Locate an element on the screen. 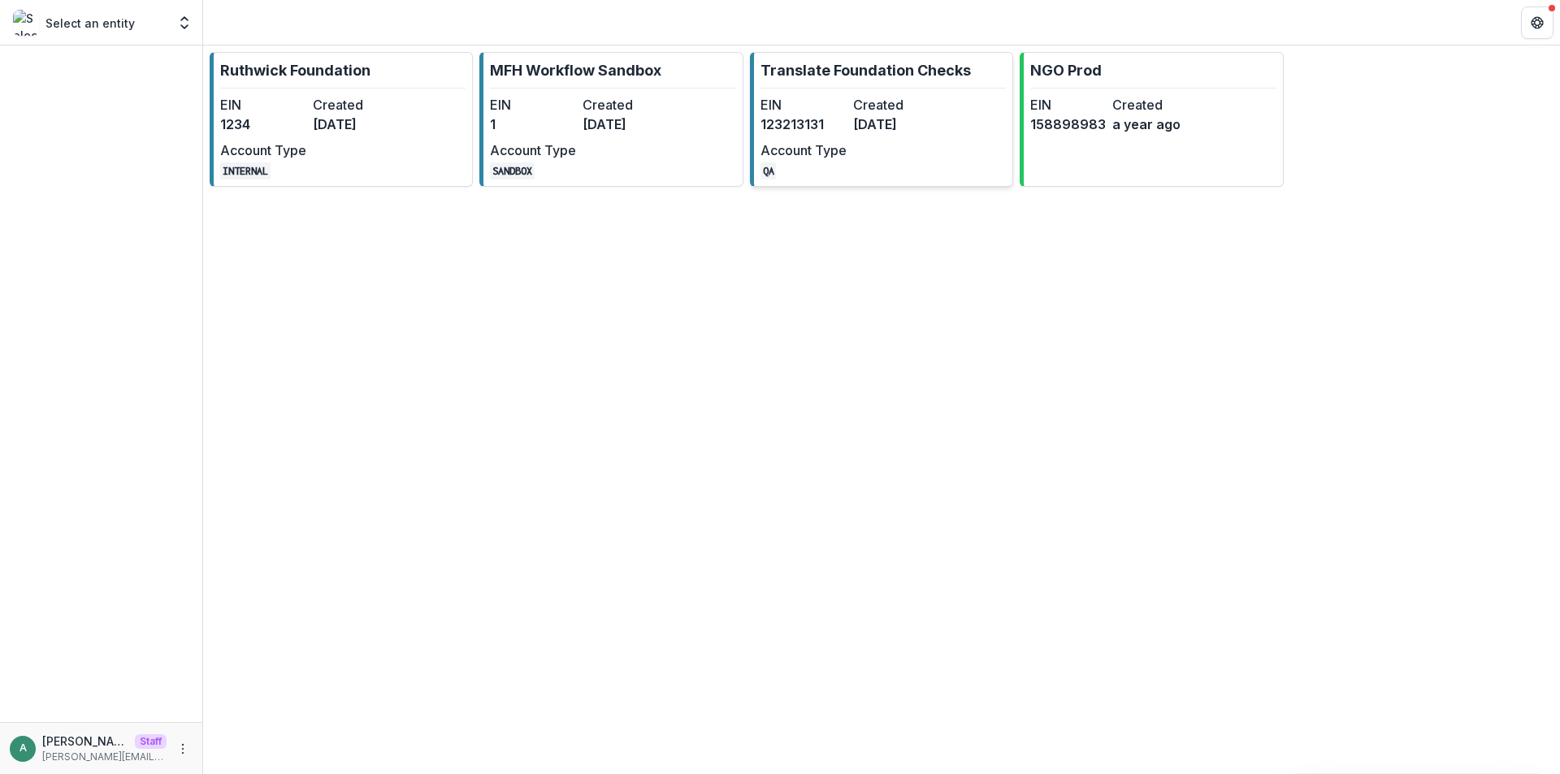 The height and width of the screenshot is (774, 1560). p: MFH Workflow Sandbox is located at coordinates (575, 70).